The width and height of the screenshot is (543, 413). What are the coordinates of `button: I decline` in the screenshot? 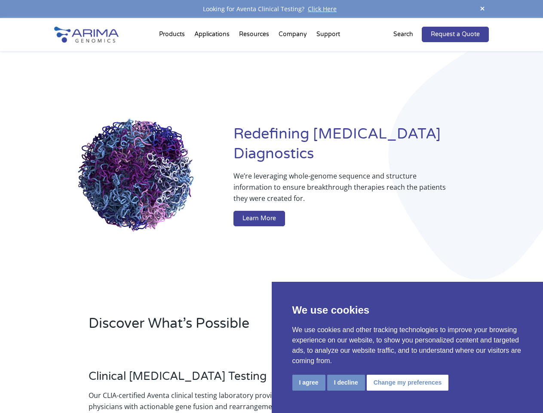 It's located at (346, 382).